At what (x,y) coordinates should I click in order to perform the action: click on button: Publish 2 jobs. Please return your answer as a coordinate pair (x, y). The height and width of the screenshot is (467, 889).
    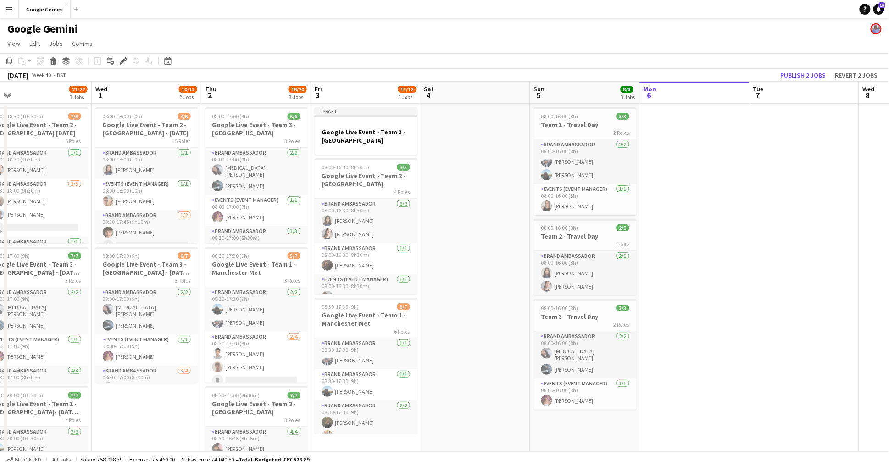
    Looking at the image, I should click on (803, 75).